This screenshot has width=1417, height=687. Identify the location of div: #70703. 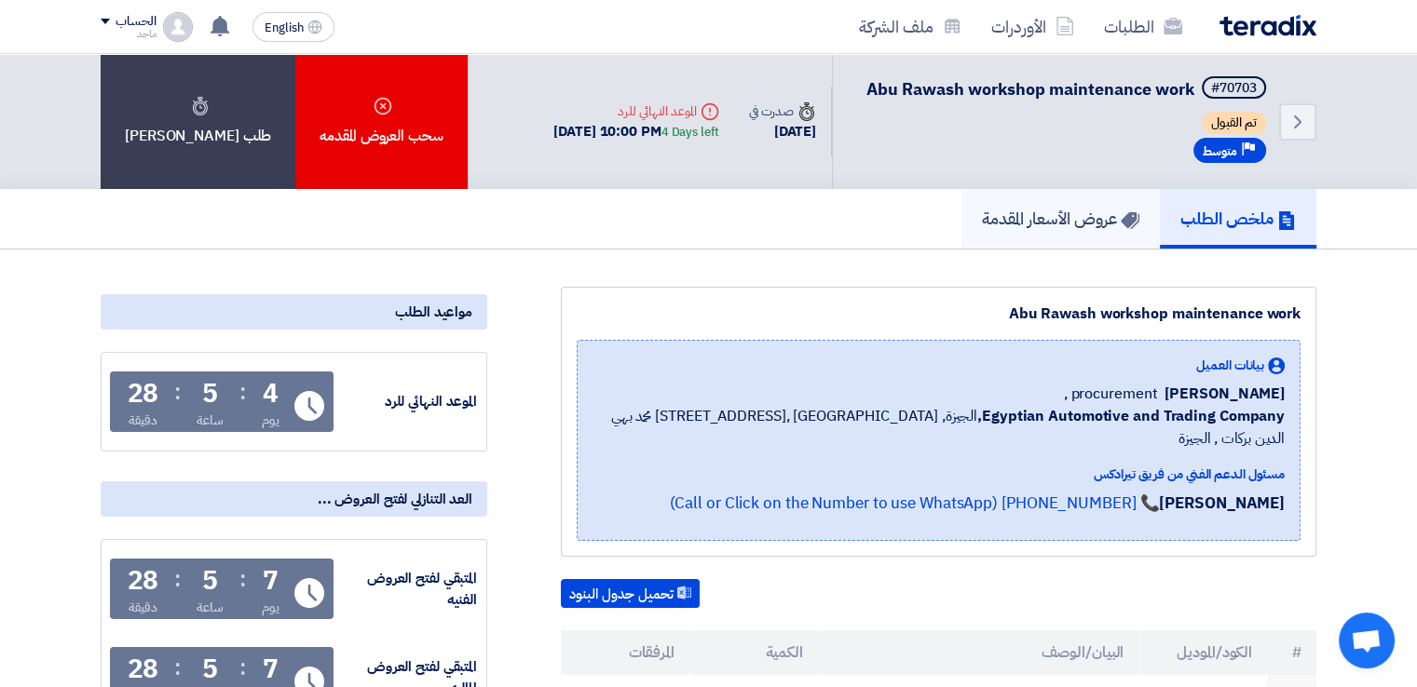
(1233, 88).